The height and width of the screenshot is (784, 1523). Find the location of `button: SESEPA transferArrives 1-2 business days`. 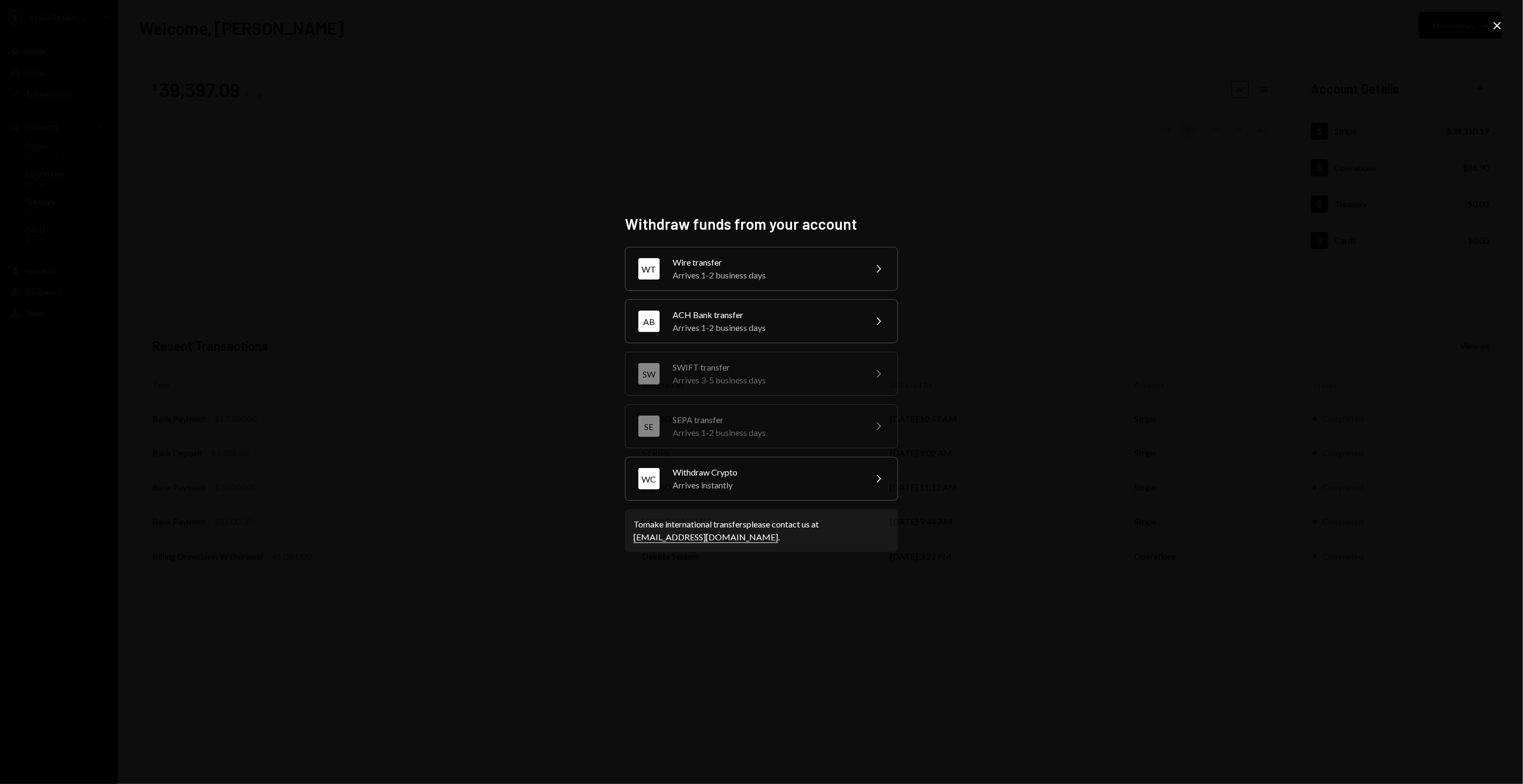

button: SESEPA transferArrives 1-2 business days is located at coordinates (762, 426).